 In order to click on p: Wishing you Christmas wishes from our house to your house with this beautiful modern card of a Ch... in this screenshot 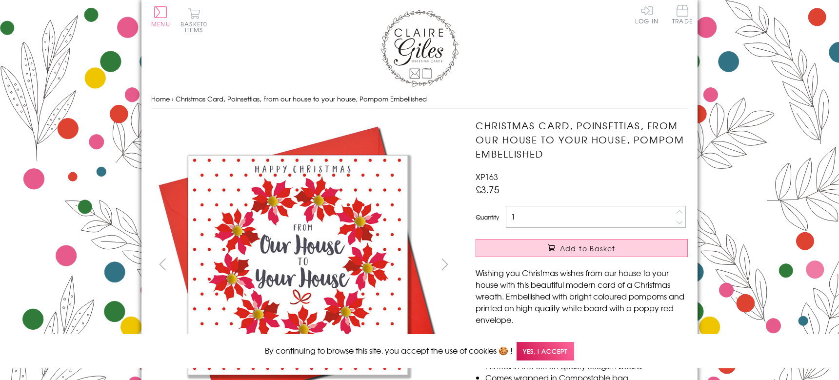, I will do `click(582, 296)`.